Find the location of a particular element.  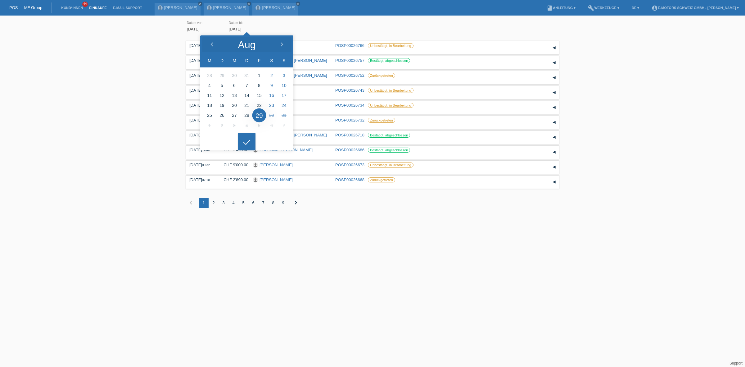

span: 14:48 is located at coordinates (206, 150).